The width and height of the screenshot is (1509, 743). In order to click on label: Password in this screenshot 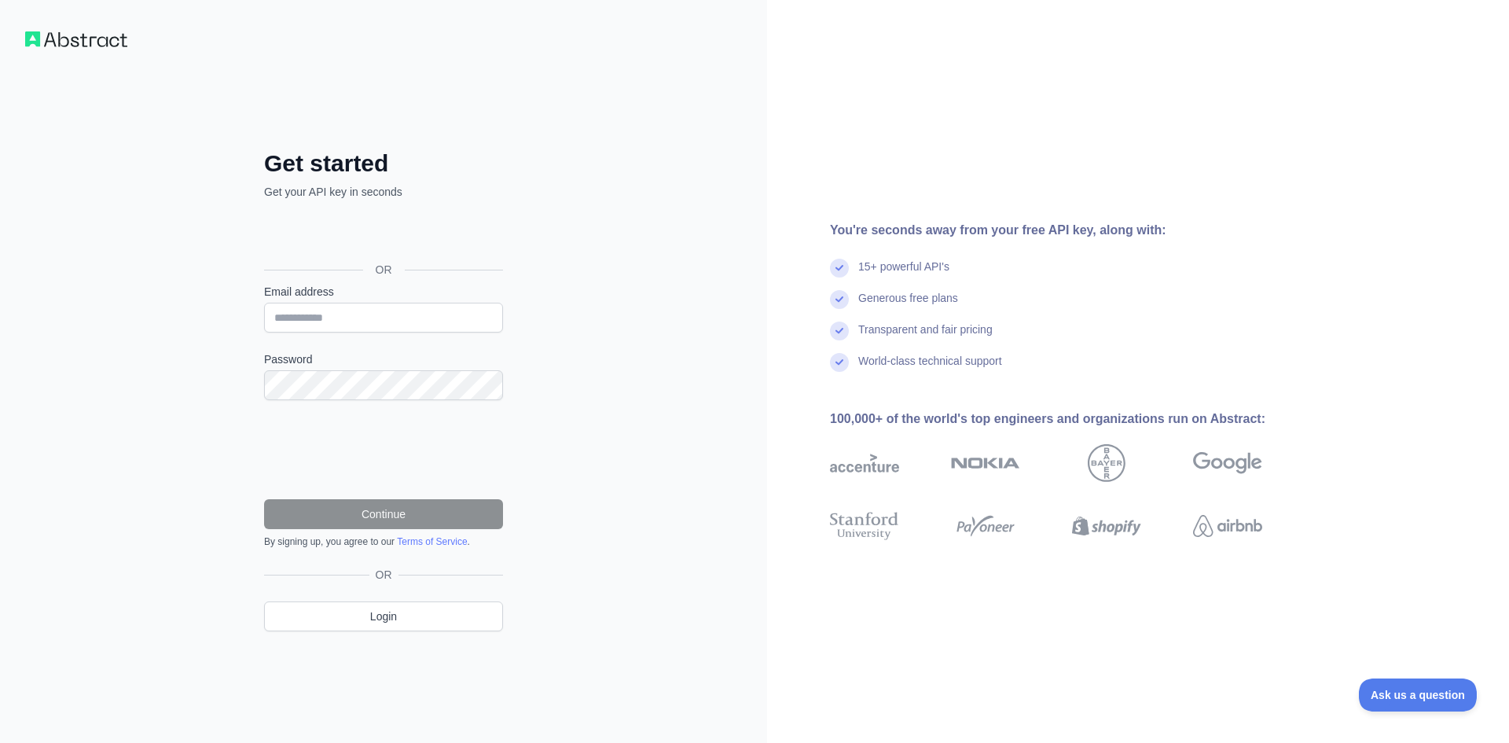, I will do `click(384, 359)`.